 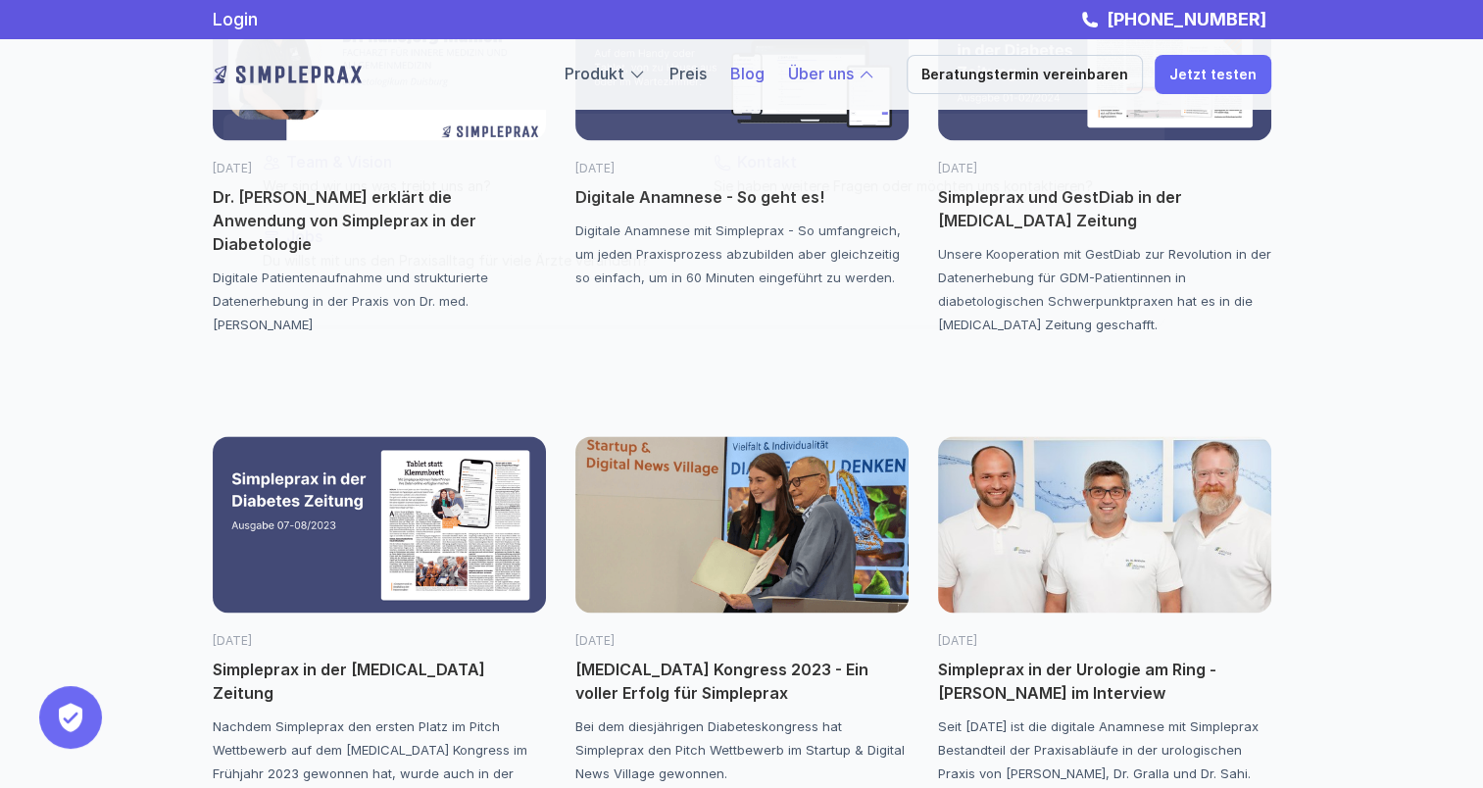 I want to click on a: Produkt, so click(x=594, y=73).